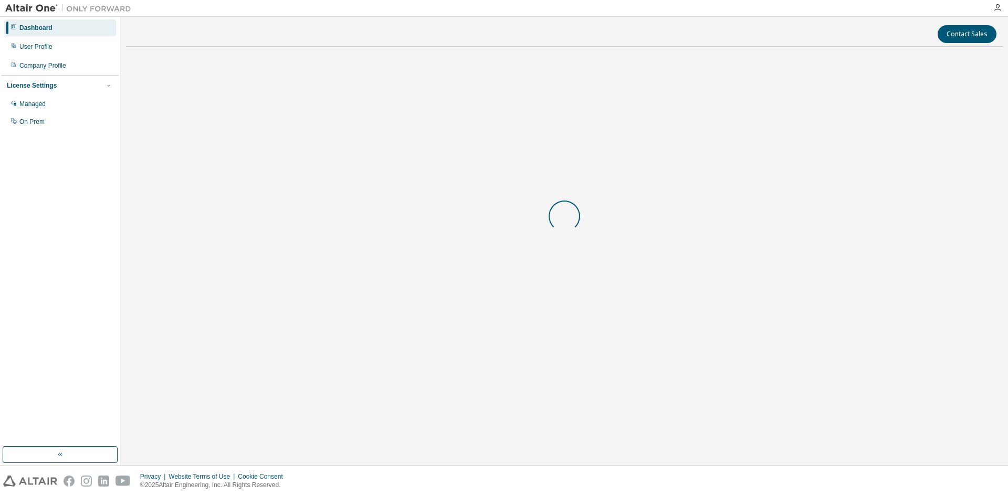 The width and height of the screenshot is (1008, 496). Describe the element at coordinates (71, 8) in the screenshot. I see `img: Altair One` at that location.